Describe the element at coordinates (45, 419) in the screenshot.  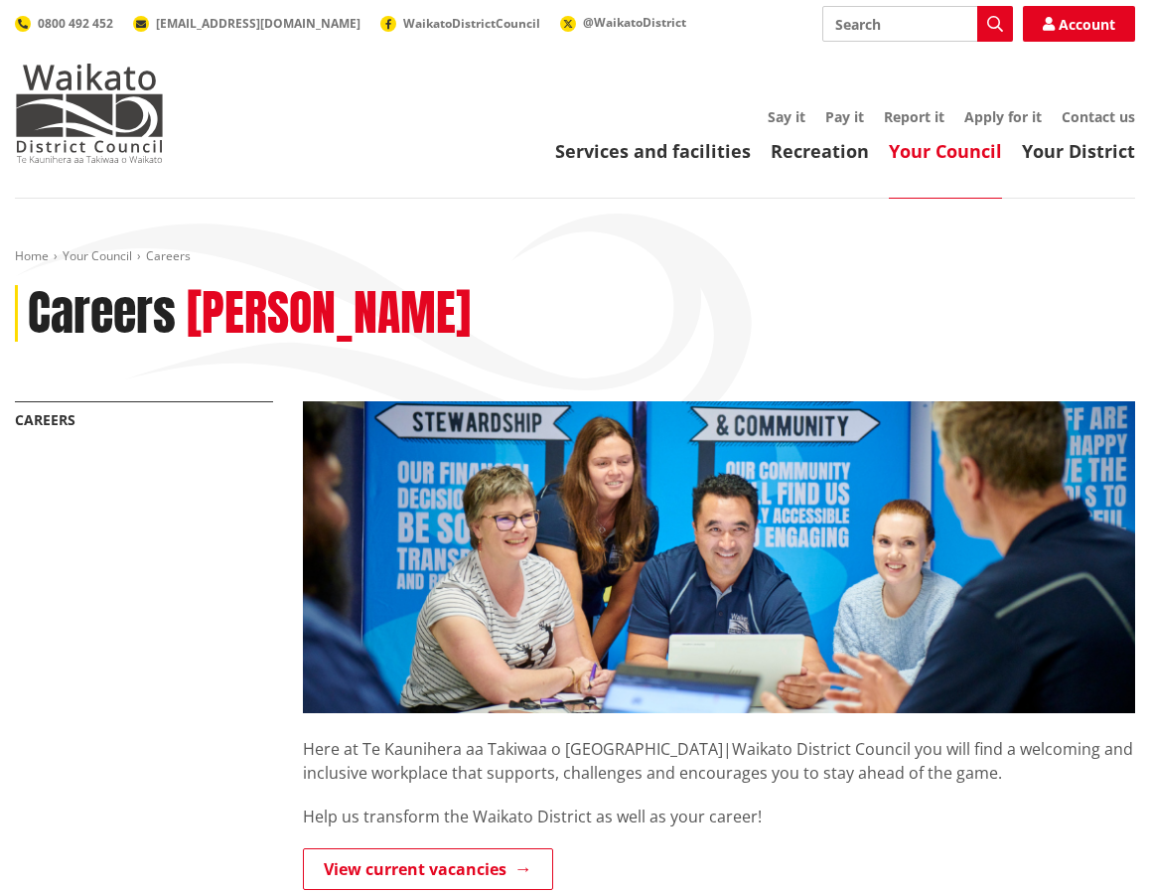
I see `a: Careers` at that location.